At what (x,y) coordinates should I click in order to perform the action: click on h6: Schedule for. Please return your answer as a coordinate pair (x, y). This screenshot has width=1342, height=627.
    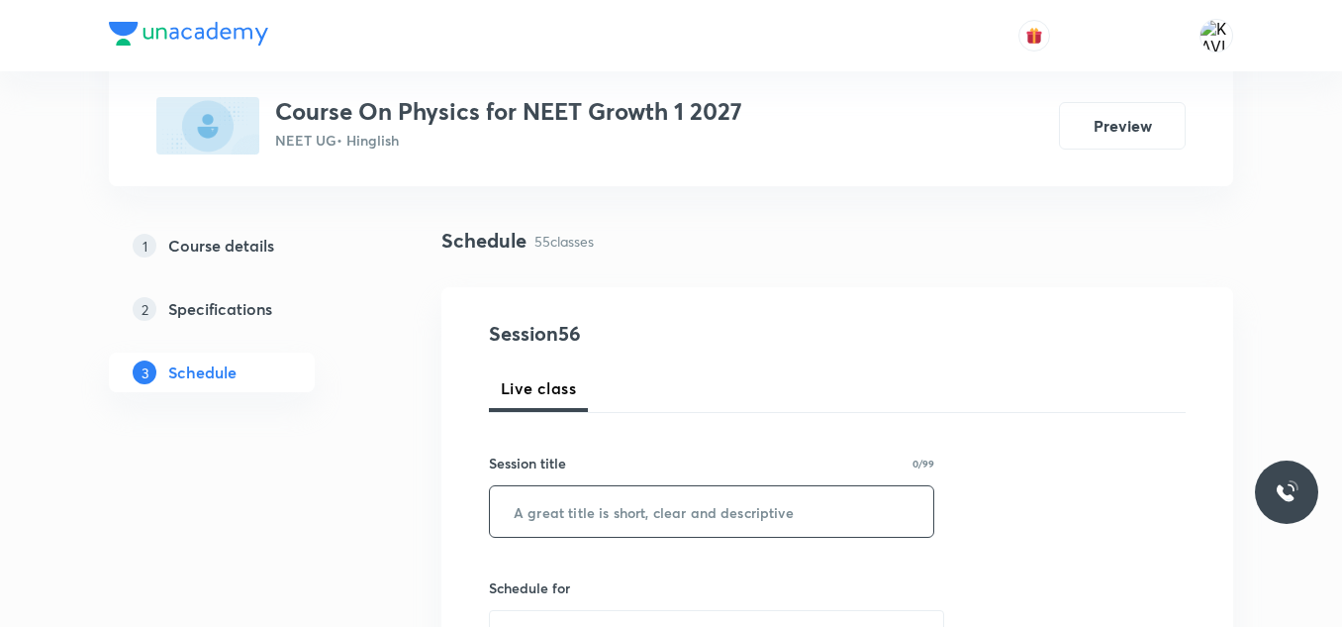
    Looking at the image, I should click on (712, 587).